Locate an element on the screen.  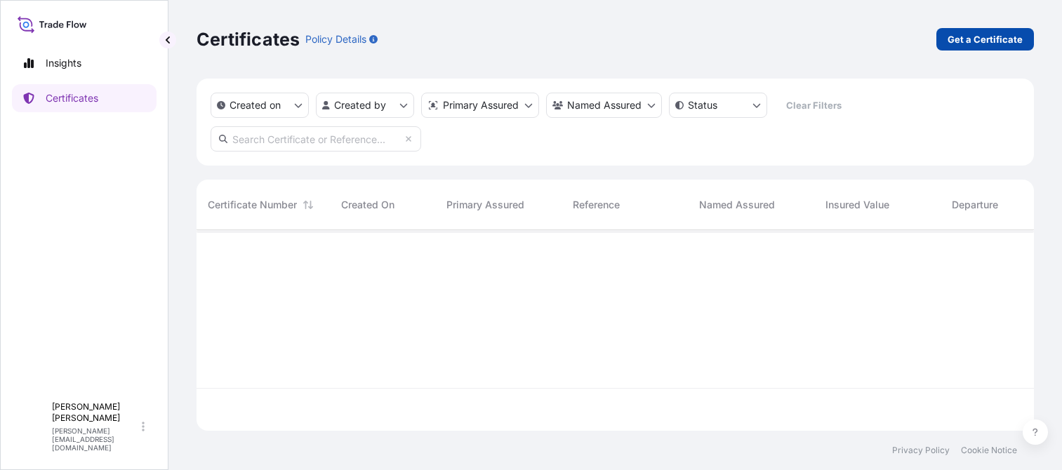
p: Created on is located at coordinates (255, 105).